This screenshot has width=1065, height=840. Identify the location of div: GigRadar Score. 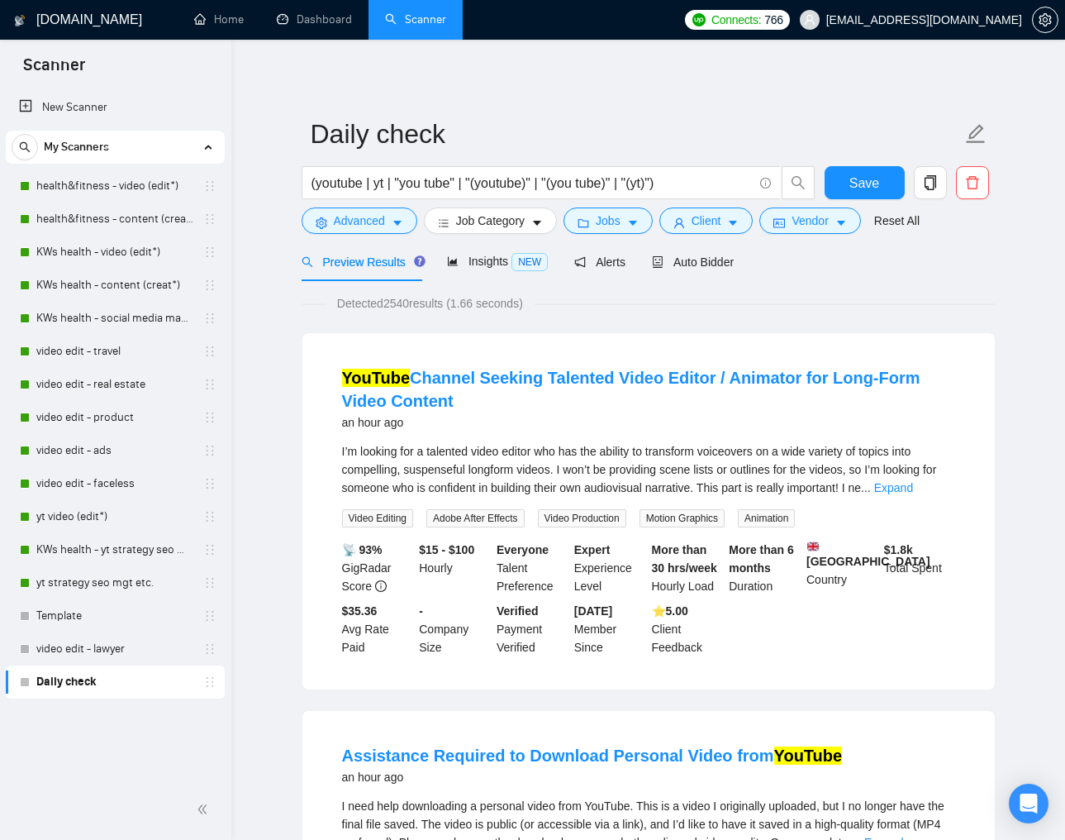
(378, 568).